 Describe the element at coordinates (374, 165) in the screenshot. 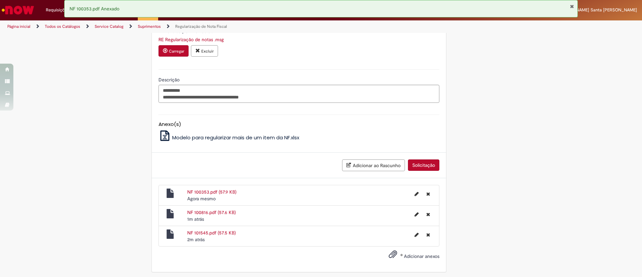

I see `button: Adicionar ao Rascunho` at that location.